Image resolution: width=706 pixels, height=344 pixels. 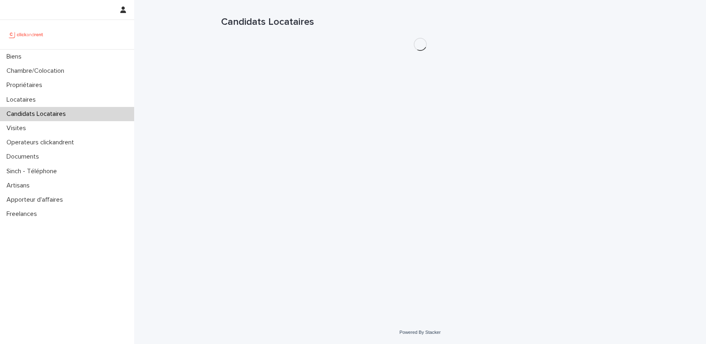 What do you see at coordinates (37, 71) in the screenshot?
I see `p: Chambre/Colocation` at bounding box center [37, 71].